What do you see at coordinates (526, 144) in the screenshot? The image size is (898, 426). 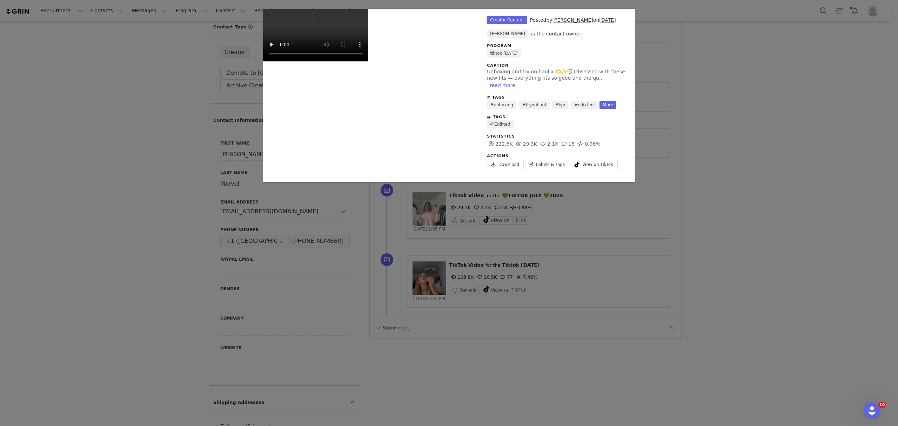 I see `span: 29.3K` at bounding box center [526, 144].